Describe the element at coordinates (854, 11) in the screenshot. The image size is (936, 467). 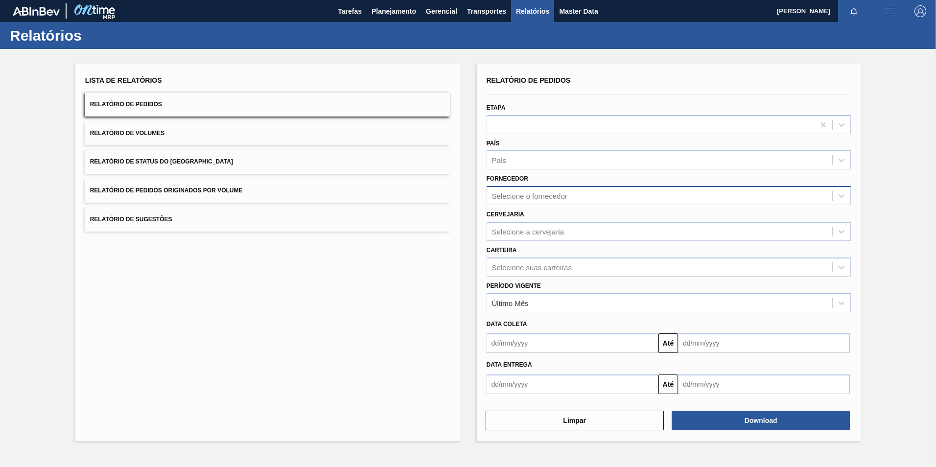
I see `button: Notificações` at that location.